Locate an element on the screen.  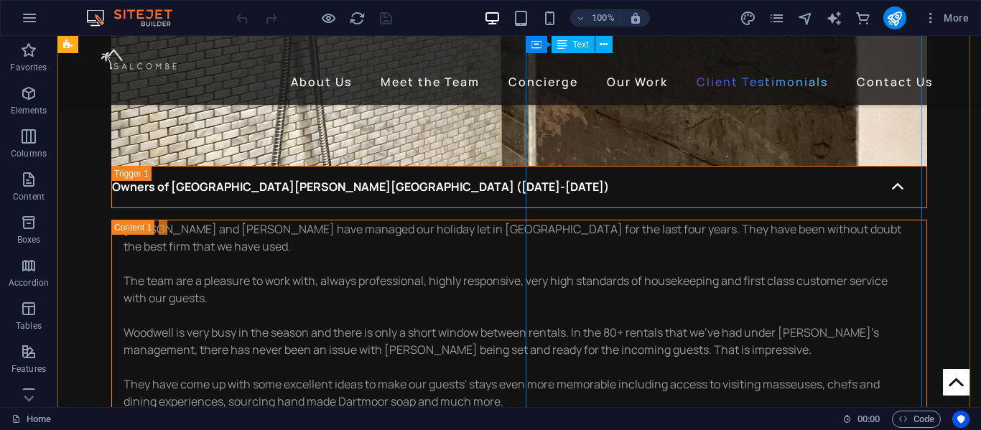
button: pages is located at coordinates (777, 18).